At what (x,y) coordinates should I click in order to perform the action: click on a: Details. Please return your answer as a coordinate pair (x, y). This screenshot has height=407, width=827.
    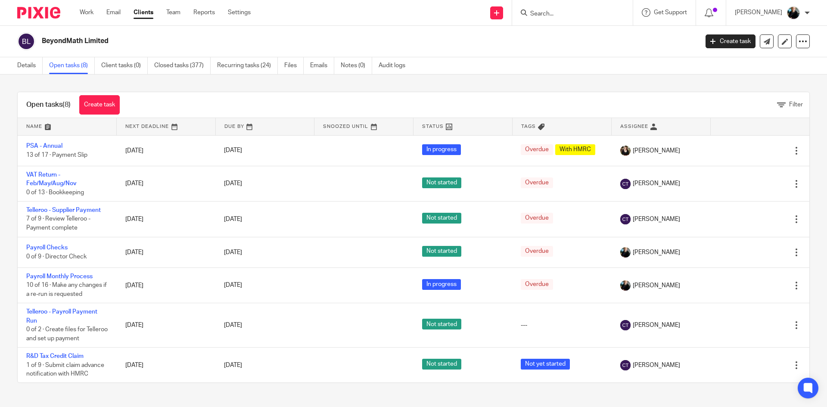
    Looking at the image, I should click on (30, 65).